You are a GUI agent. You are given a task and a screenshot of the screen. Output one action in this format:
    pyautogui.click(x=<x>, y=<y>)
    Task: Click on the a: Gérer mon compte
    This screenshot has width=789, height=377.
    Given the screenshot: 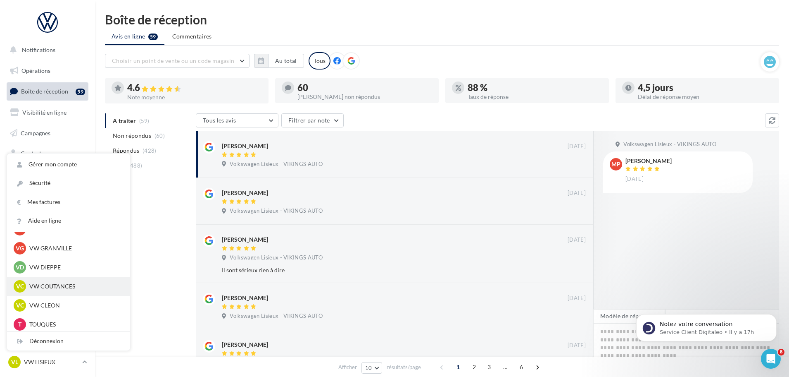 What is the action you would take?
    pyautogui.click(x=69, y=164)
    